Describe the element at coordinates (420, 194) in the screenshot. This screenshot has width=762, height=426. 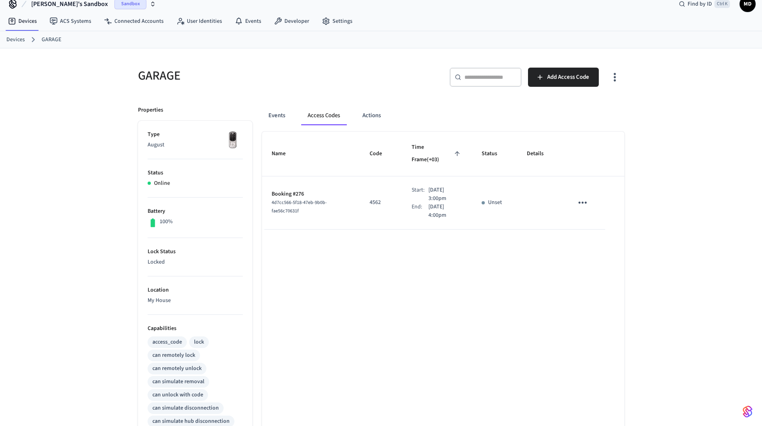
I see `div: Start:` at that location.